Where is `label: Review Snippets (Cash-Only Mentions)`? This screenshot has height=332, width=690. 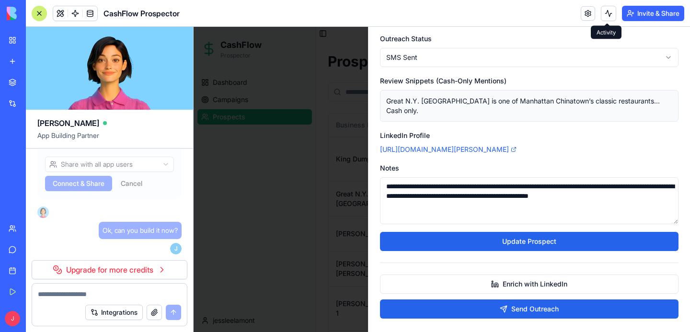 label: Review Snippets (Cash-Only Mentions) is located at coordinates (250, 54).